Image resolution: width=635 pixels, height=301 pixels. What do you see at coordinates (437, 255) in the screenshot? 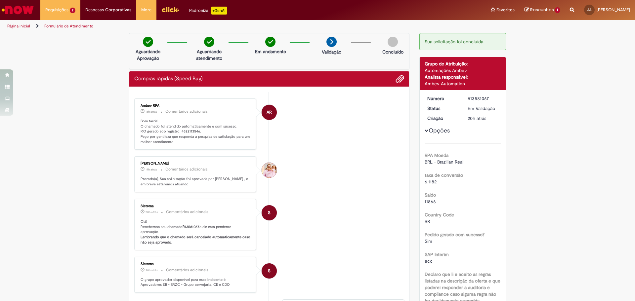
I see `b: SAP Interim` at bounding box center [437, 255].